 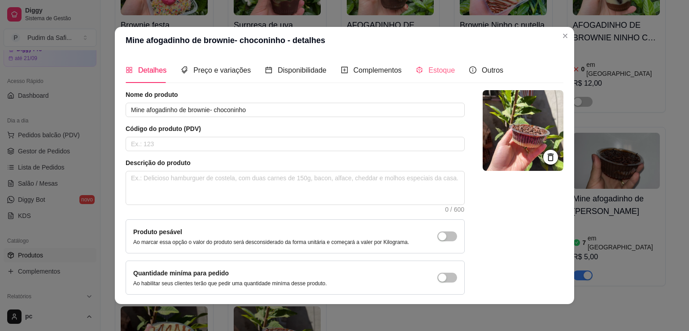 I want to click on button: Close, so click(x=565, y=36).